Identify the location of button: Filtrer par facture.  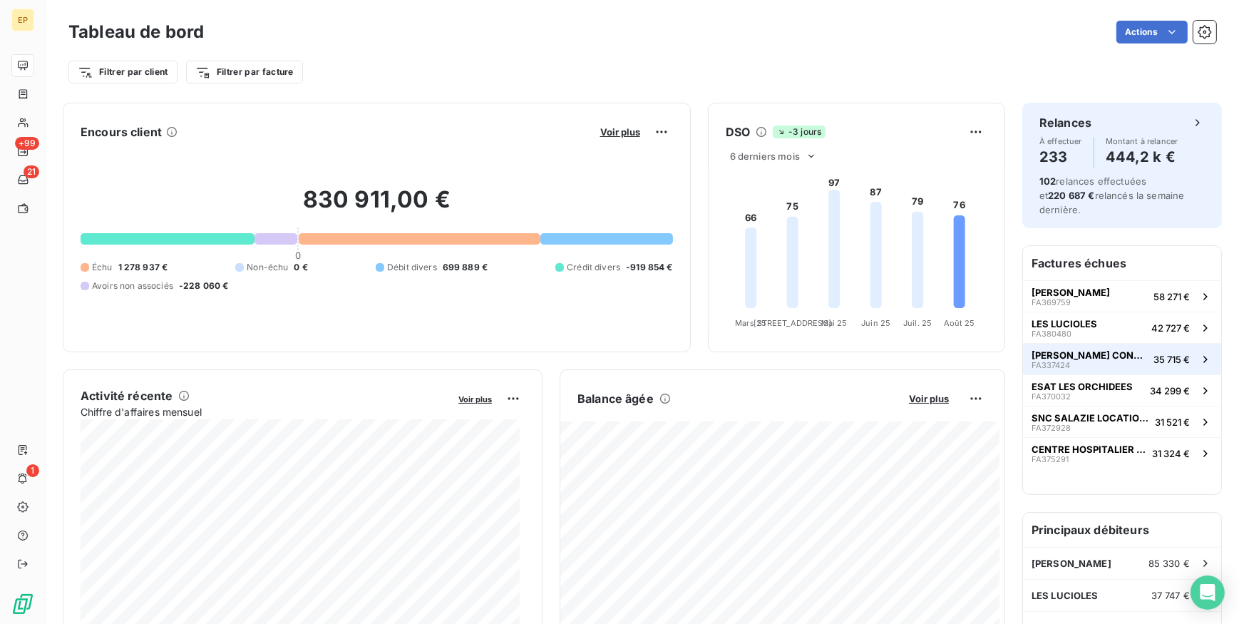
(244, 72).